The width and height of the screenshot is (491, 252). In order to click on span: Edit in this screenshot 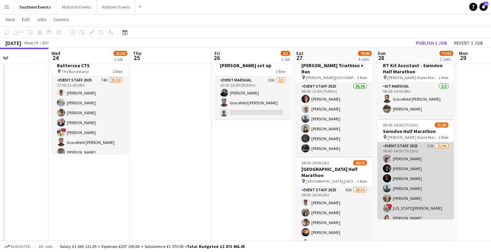, I will do `click(26, 19)`.